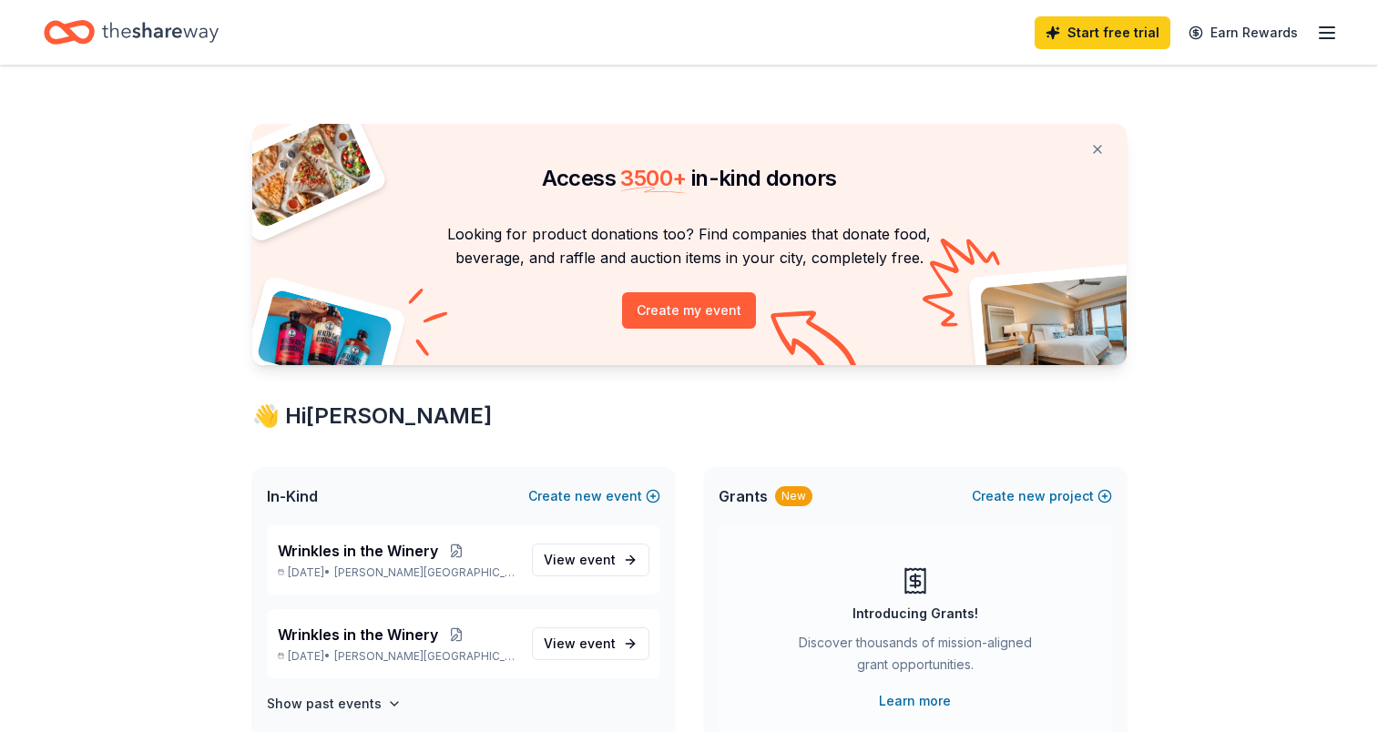 The width and height of the screenshot is (1378, 732). Describe the element at coordinates (816, 344) in the screenshot. I see `img: Curvy arrow` at that location.